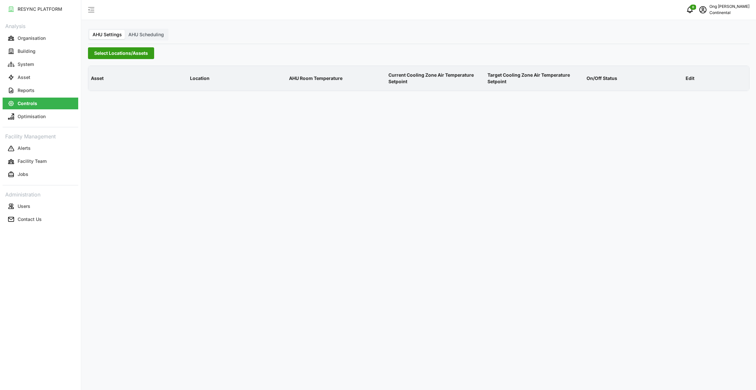  What do you see at coordinates (40, 90) in the screenshot?
I see `button: Reports` at bounding box center [40, 90].